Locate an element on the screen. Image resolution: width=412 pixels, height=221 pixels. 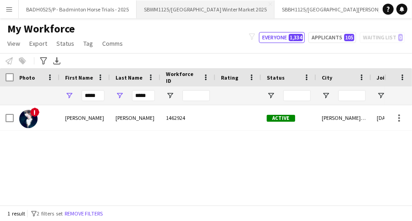
button: Everyone1,334 is located at coordinates (282, 38).